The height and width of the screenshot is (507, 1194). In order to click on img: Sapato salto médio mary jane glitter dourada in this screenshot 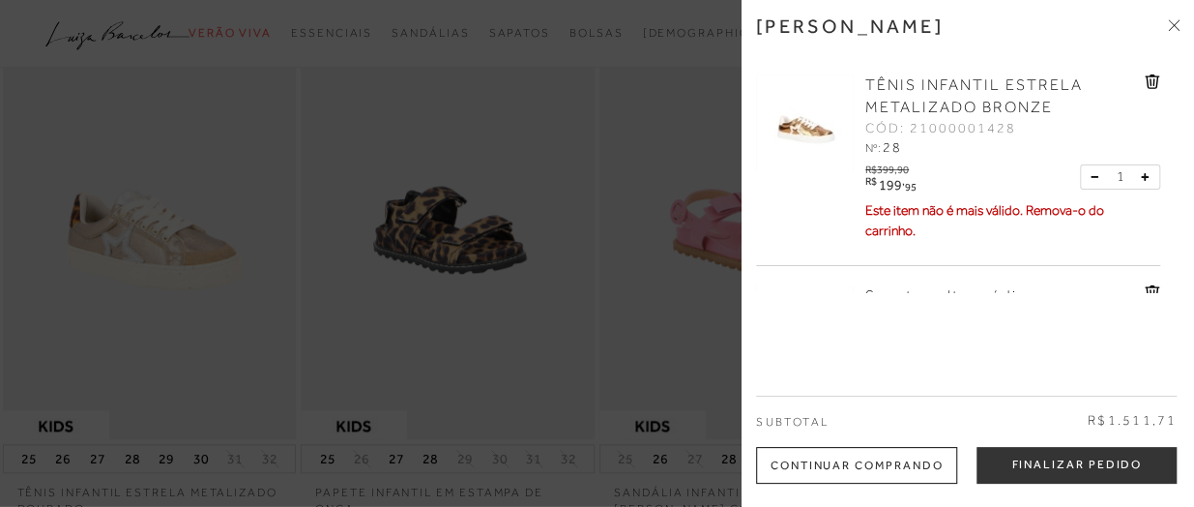, I will do `click(805, 334)`.